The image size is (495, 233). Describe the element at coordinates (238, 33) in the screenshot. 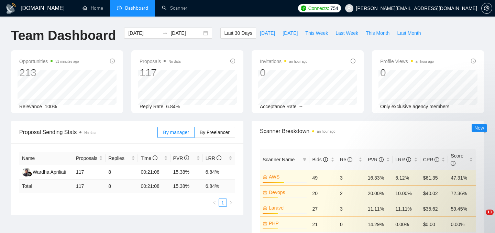

I see `span: Last 30 Days` at that location.